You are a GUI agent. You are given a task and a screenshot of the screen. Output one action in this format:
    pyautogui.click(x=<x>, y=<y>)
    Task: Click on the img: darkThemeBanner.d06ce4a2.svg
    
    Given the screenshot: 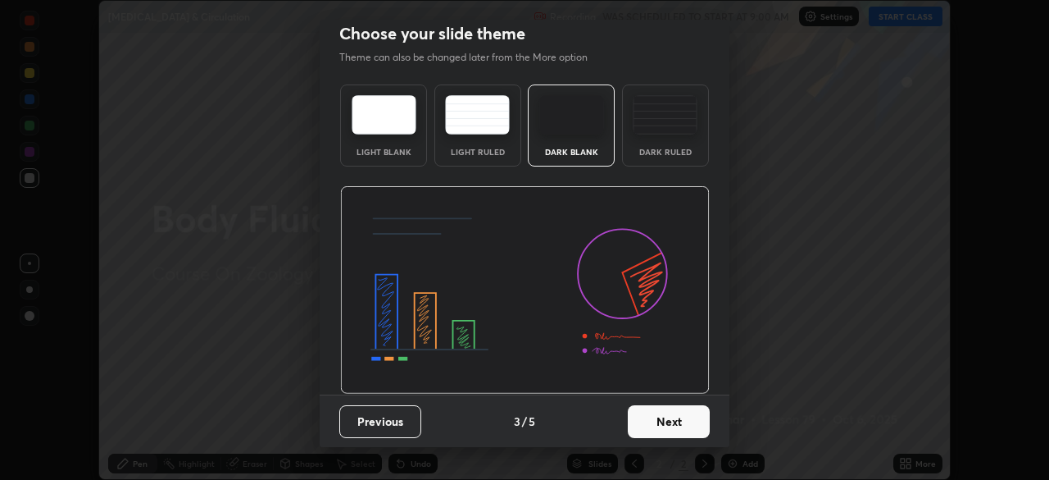 What is the action you would take?
    pyautogui.click(x=525, y=290)
    